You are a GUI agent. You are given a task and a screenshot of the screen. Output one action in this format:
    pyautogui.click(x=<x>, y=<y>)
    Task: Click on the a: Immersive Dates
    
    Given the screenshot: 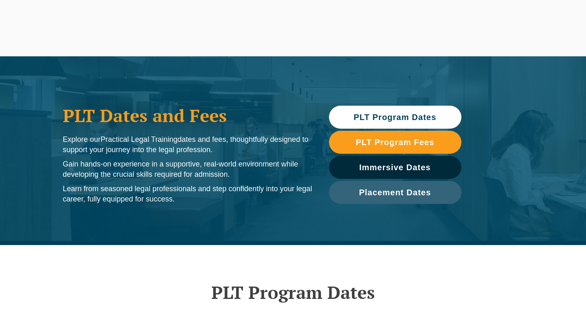 What is the action you would take?
    pyautogui.click(x=395, y=167)
    